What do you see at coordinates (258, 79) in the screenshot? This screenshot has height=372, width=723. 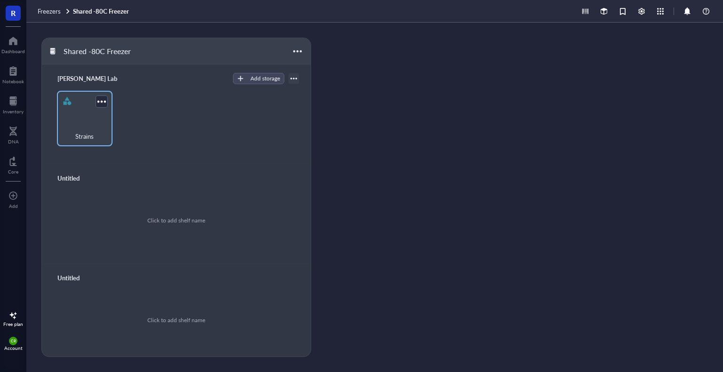 I see `button: Add storage` at bounding box center [258, 79].